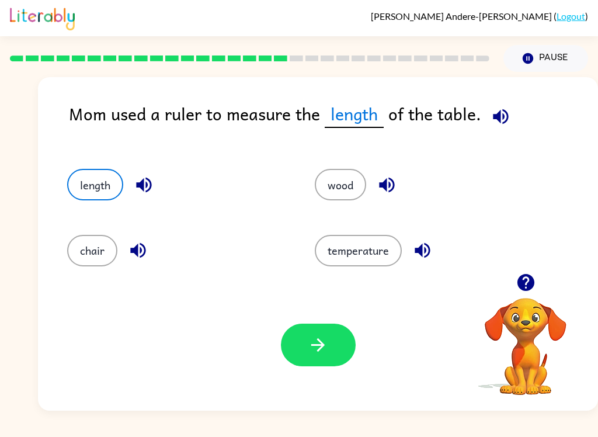  I want to click on span: length, so click(354, 114).